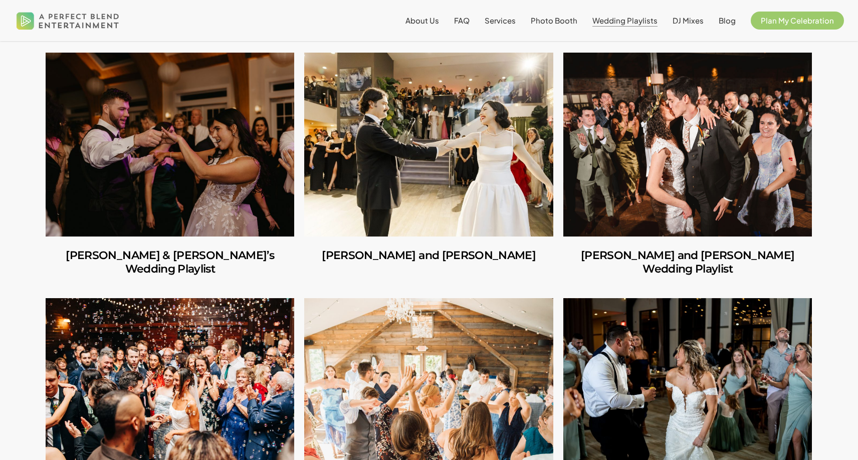 The height and width of the screenshot is (460, 858). What do you see at coordinates (625, 21) in the screenshot?
I see `a: Wedding Playlists` at bounding box center [625, 21].